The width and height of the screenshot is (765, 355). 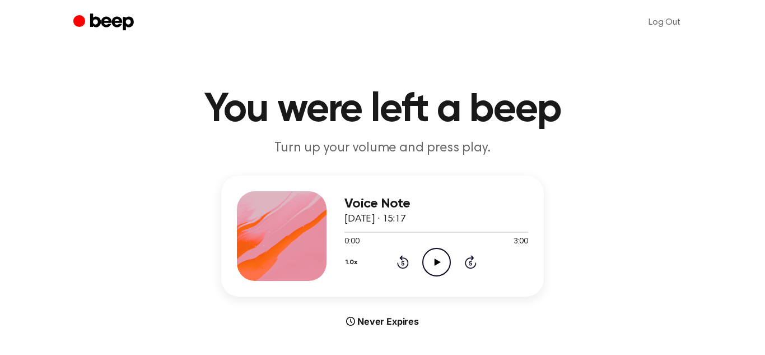 What do you see at coordinates (352, 241) in the screenshot?
I see `span: 0:00` at bounding box center [352, 241].